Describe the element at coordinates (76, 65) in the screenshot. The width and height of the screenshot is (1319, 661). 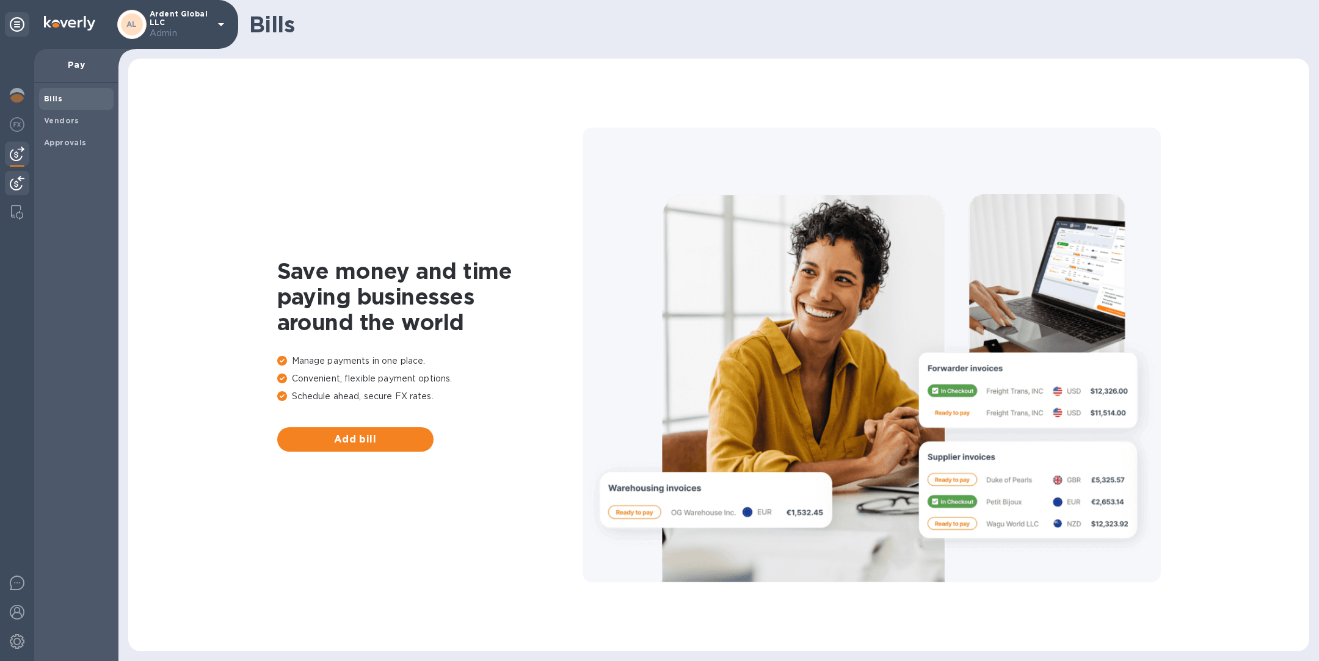
I see `p: Pay` at that location.